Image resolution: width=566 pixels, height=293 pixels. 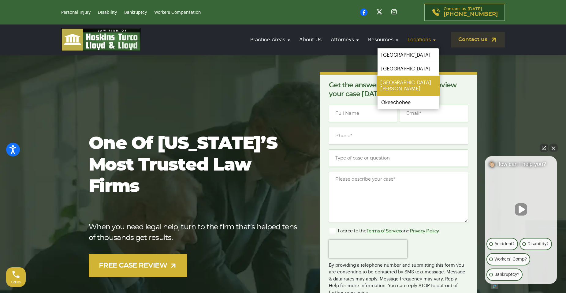 I want to click on span: Call us, so click(x=16, y=282).